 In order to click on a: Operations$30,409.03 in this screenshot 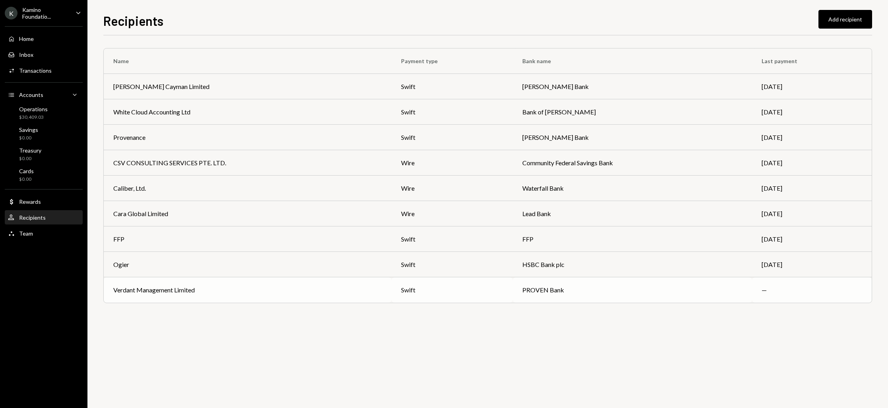, I will do `click(44, 113)`.